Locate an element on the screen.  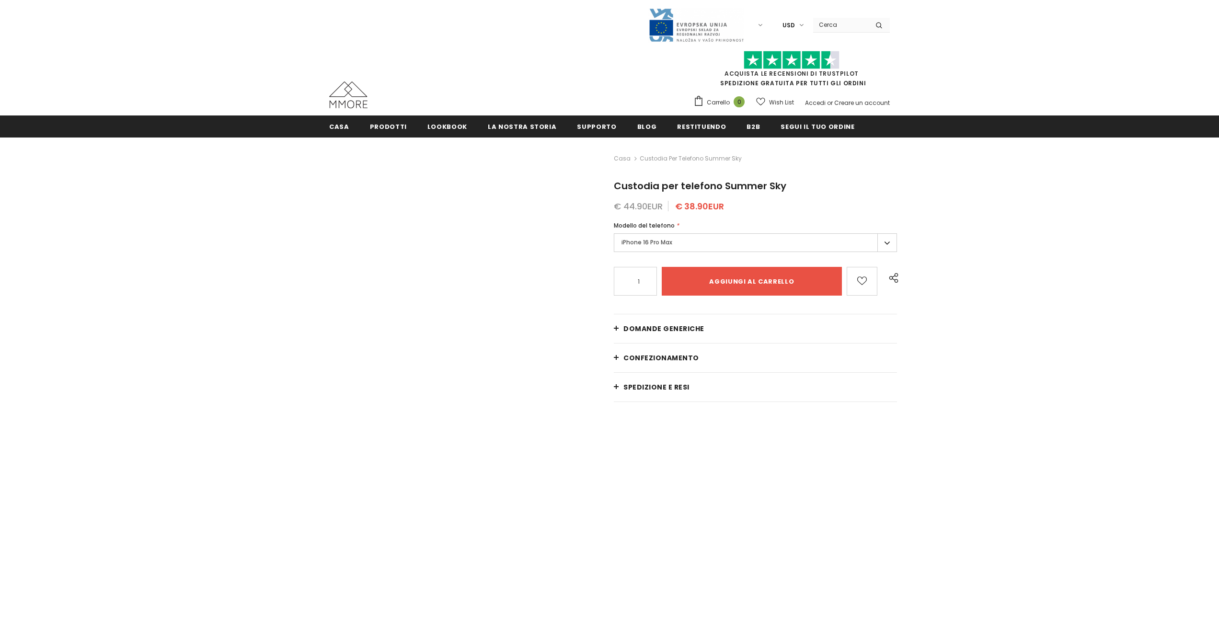
a: Acquista le recensioni di TrustPilot is located at coordinates (792, 73).